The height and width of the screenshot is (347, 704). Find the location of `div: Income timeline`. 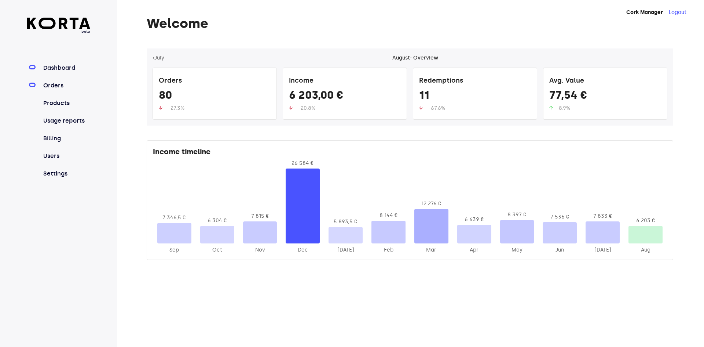

div: Income timeline is located at coordinates (410, 153).